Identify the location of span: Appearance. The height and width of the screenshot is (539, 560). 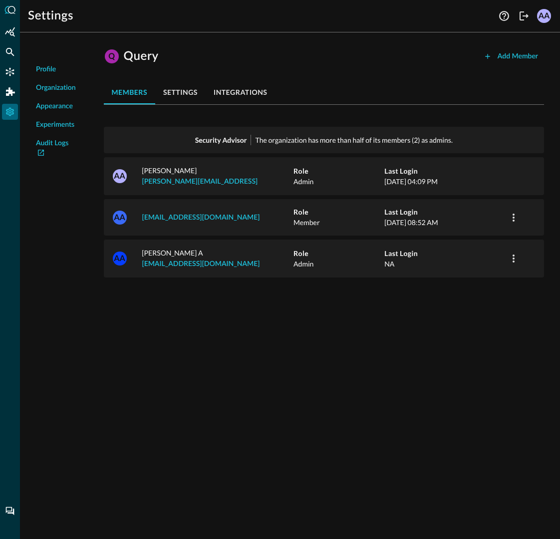
(54, 106).